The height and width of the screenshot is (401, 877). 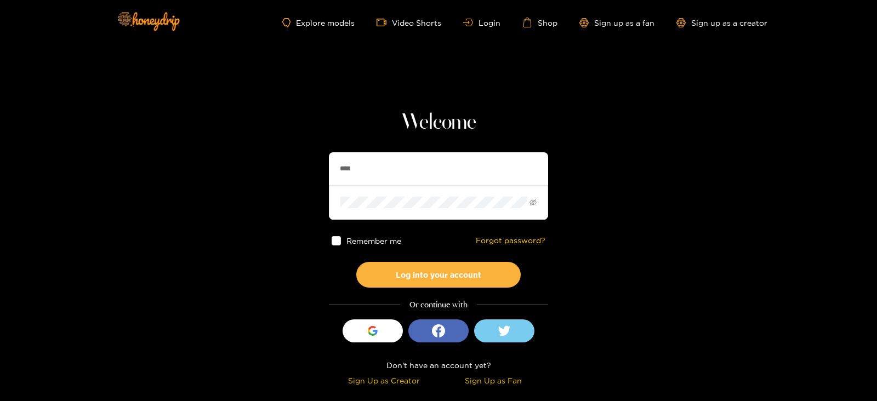 What do you see at coordinates (494, 381) in the screenshot?
I see `div: Sign Up as Fan` at bounding box center [494, 381].